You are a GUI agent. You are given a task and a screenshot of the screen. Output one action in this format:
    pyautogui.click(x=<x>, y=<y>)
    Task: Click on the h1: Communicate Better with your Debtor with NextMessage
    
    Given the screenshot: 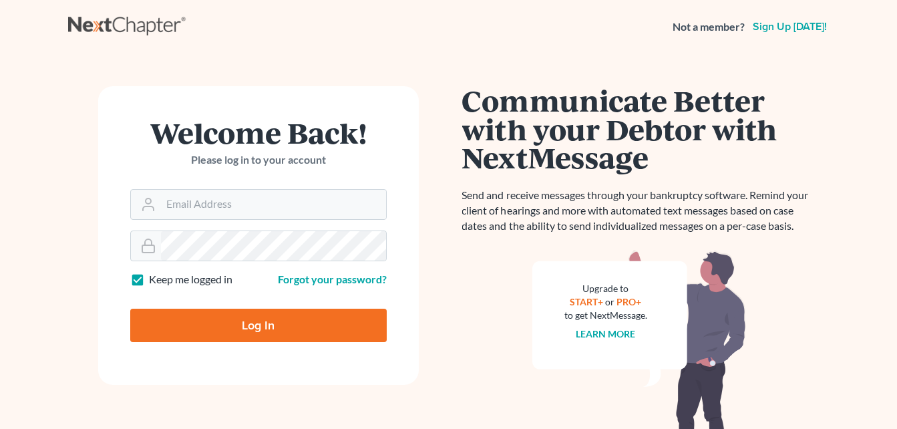 What is the action you would take?
    pyautogui.click(x=639, y=129)
    